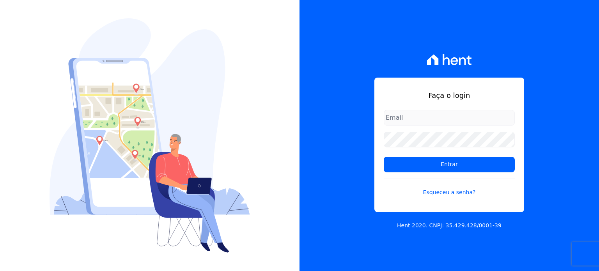 This screenshot has width=599, height=271. Describe the element at coordinates (449, 95) in the screenshot. I see `h1: Faça o login` at that location.